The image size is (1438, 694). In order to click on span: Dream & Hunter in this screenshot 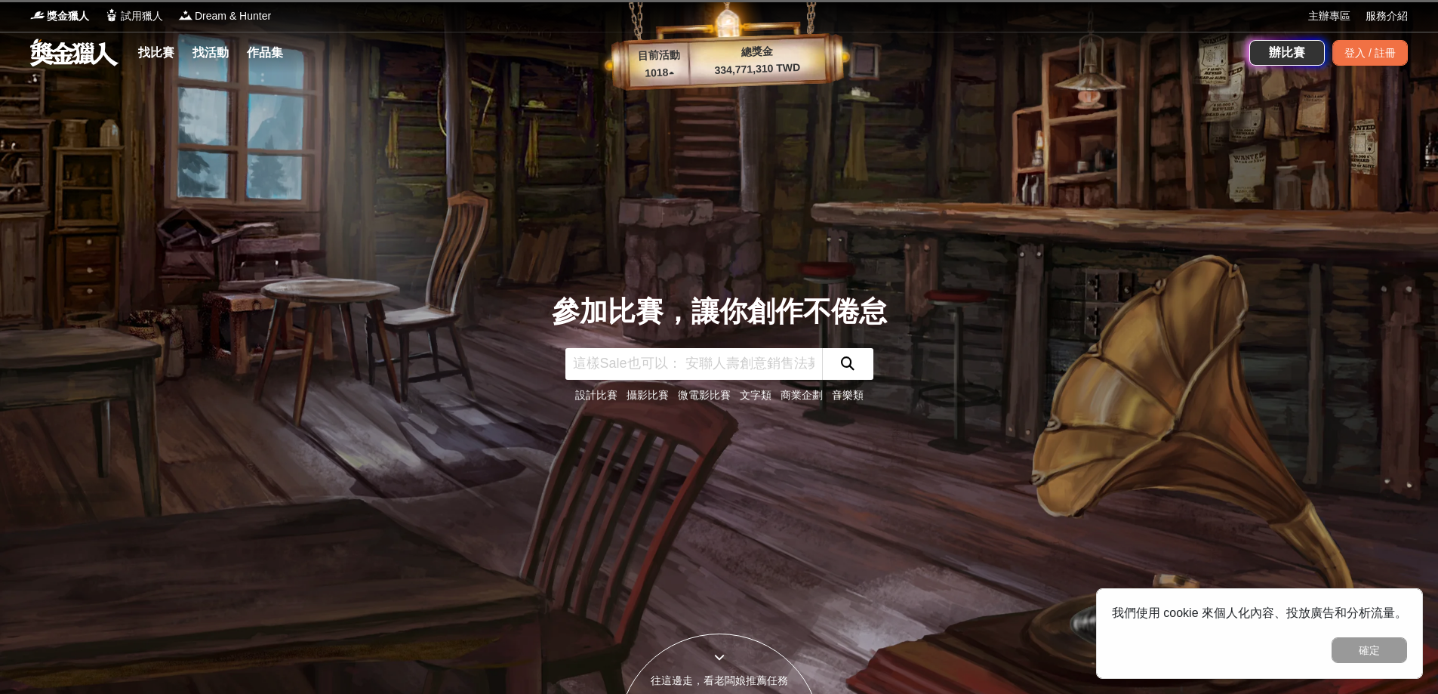, I will do `click(233, 16)`.